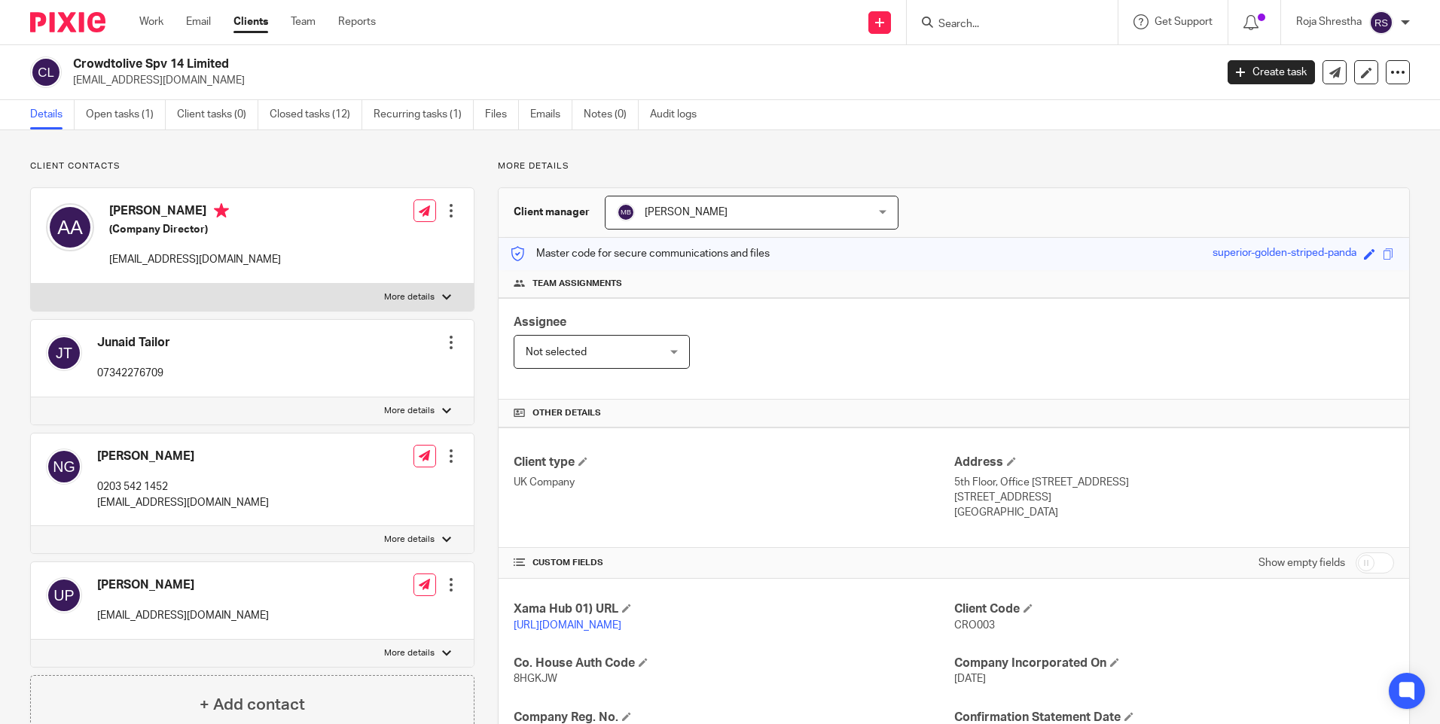 The height and width of the screenshot is (724, 1440). Describe the element at coordinates (974, 626) in the screenshot. I see `span: CRO003` at that location.